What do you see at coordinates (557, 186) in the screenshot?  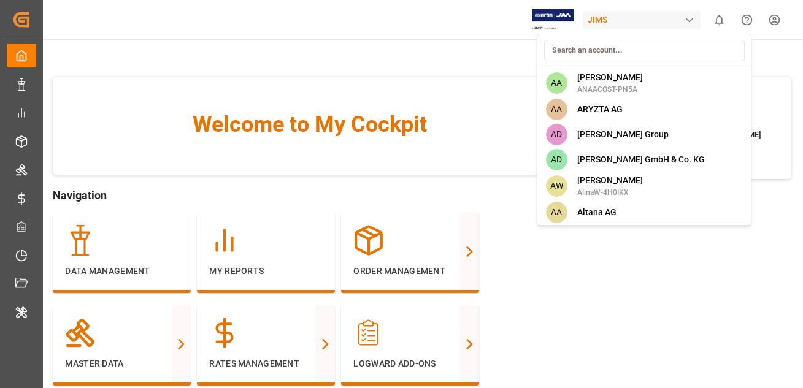 I see `span: AW` at bounding box center [557, 186].